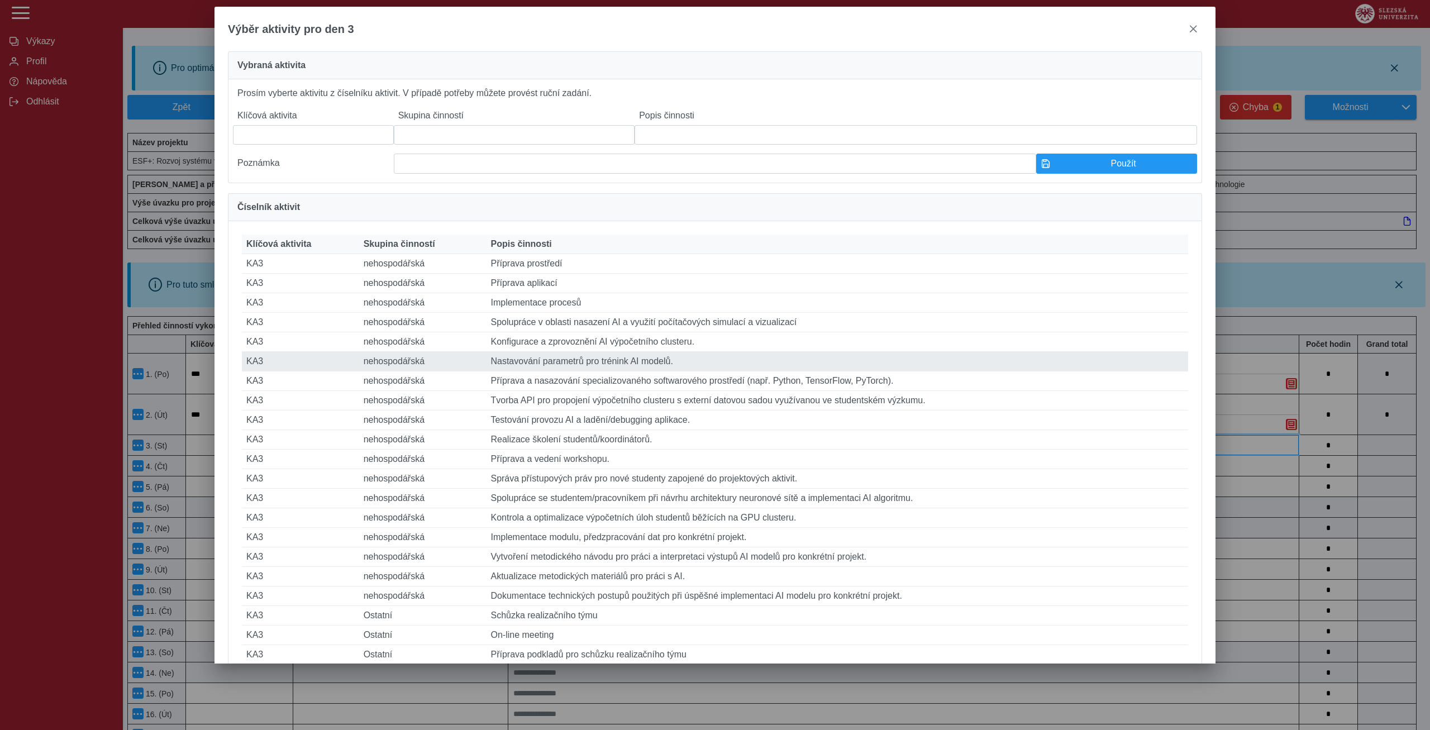 The height and width of the screenshot is (730, 1430). I want to click on button: Použít, so click(1117, 164).